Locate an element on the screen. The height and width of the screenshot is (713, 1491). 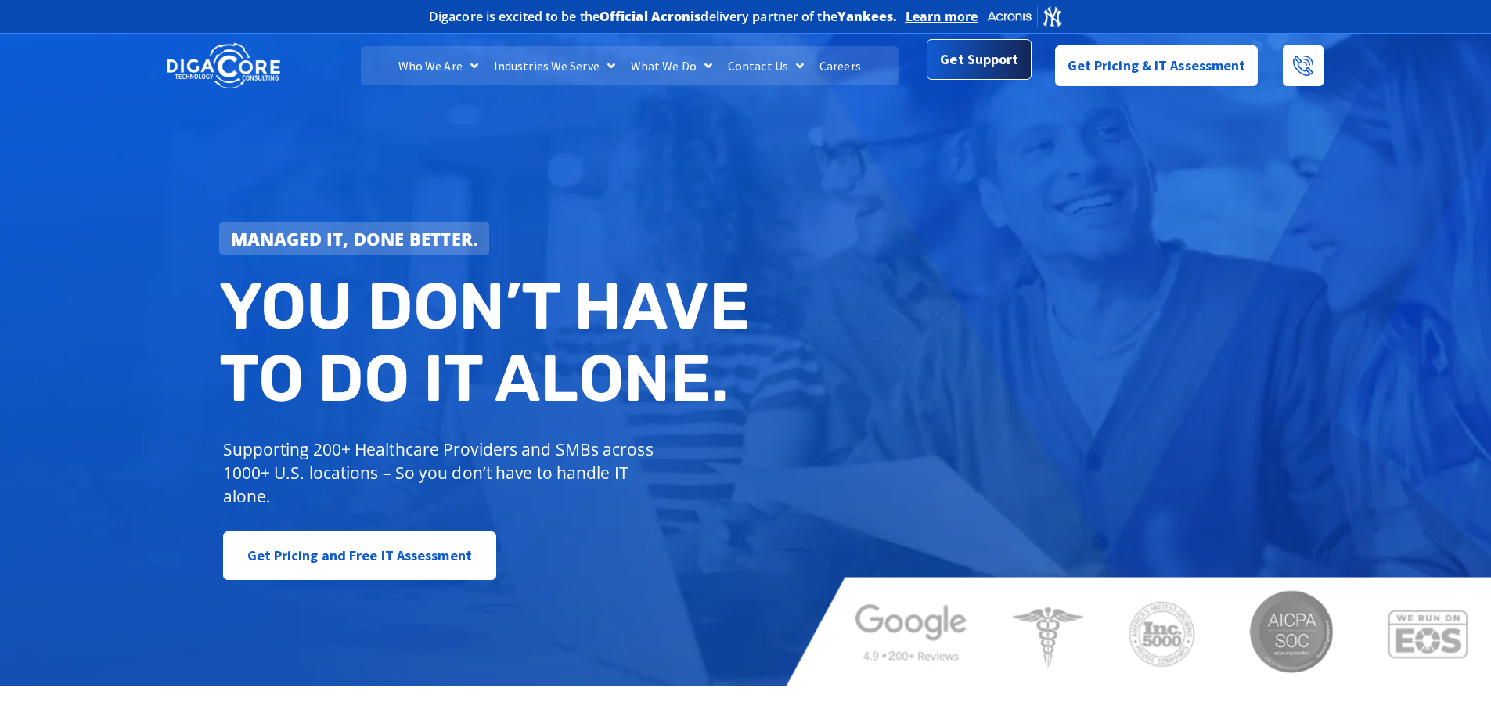
a: Industries We Serve is located at coordinates (554, 66).